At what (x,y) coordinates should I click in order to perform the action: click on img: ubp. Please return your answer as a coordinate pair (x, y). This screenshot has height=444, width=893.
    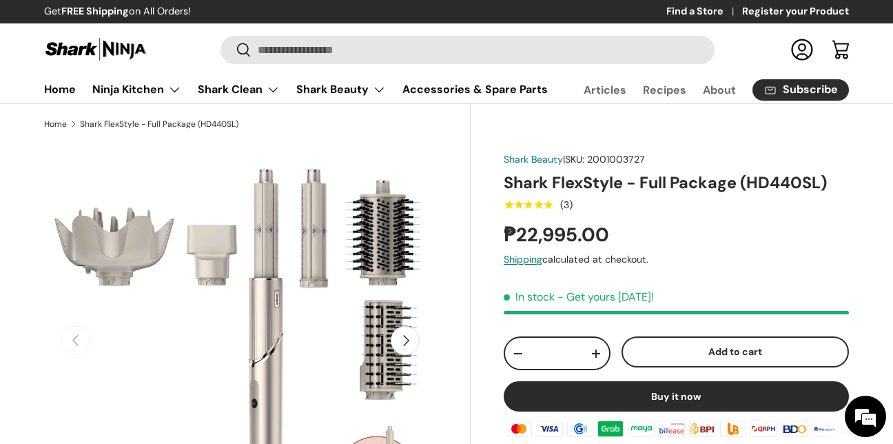
    Looking at the image, I should click on (733, 428).